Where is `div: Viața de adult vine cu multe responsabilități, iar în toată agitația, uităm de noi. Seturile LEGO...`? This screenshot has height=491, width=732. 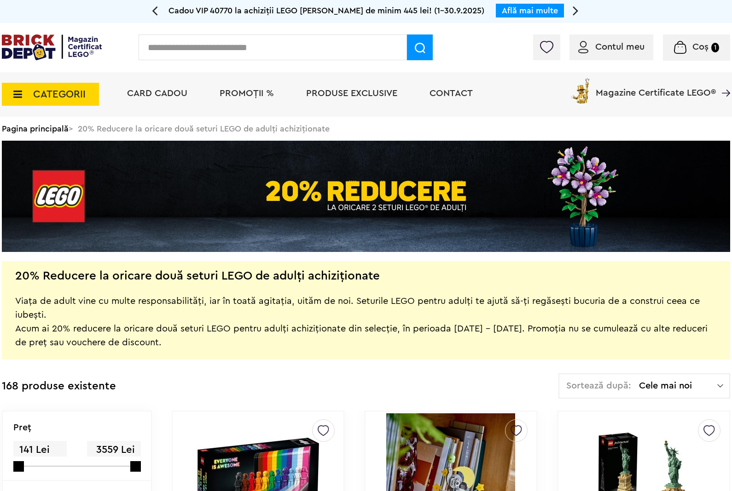 div: Viața de adult vine cu multe responsabilități, iar în toată agitația, uităm de noi. Seturile LEGO... is located at coordinates (366, 315).